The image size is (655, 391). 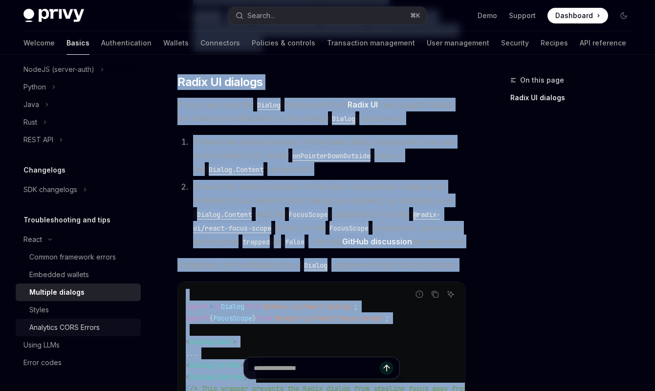 I want to click on div: Common framework errors, so click(x=72, y=257).